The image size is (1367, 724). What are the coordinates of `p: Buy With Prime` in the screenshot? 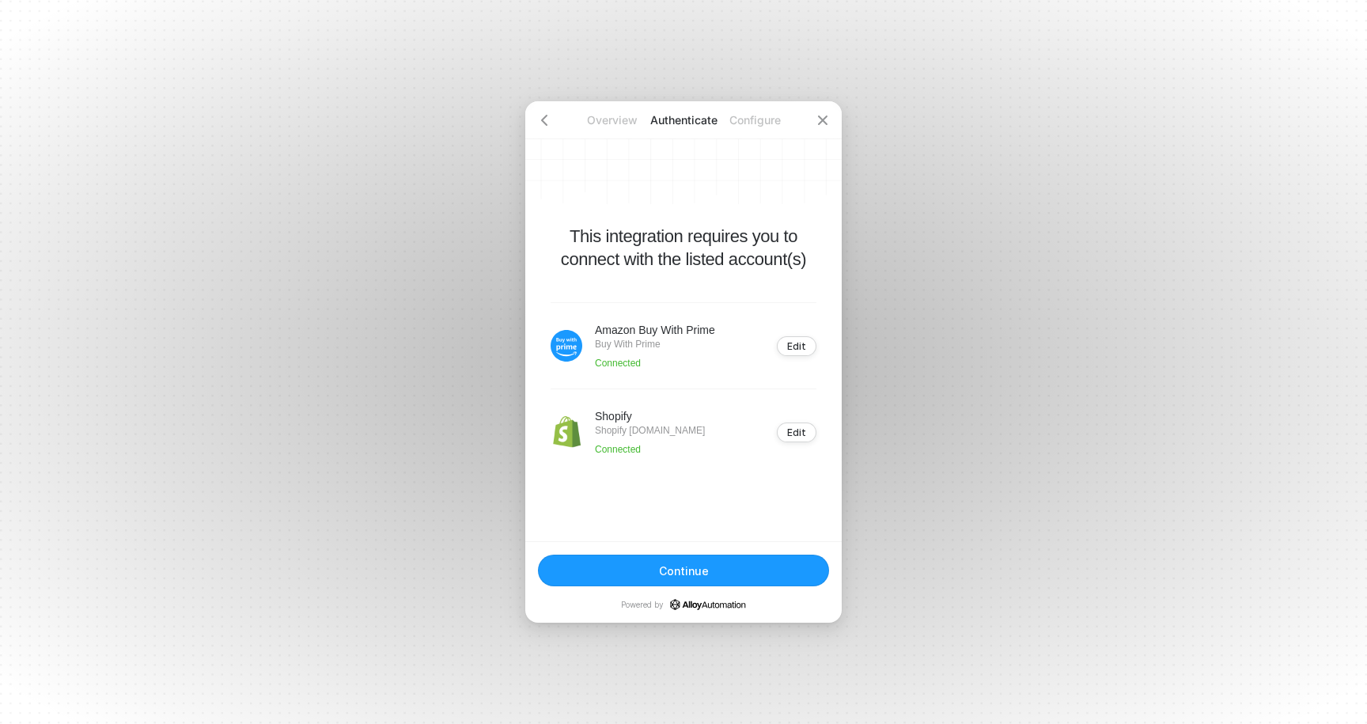 It's located at (655, 344).